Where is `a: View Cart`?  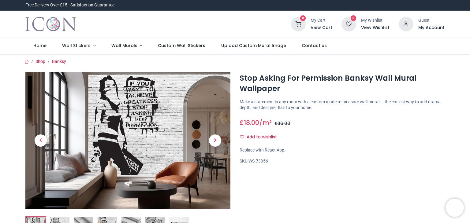
a: View Cart is located at coordinates (321, 28).